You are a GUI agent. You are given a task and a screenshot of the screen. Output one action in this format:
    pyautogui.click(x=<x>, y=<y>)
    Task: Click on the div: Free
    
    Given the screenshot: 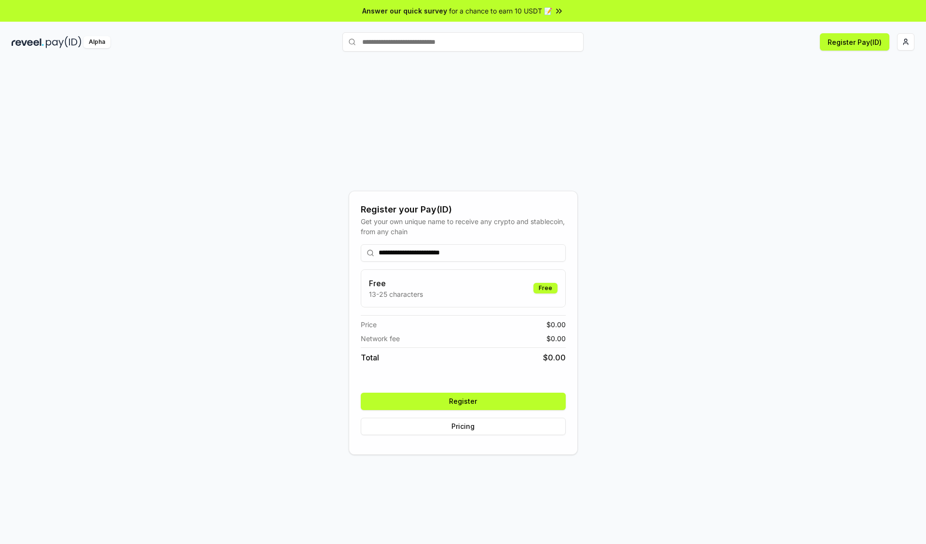 What is the action you would take?
    pyautogui.click(x=545, y=288)
    